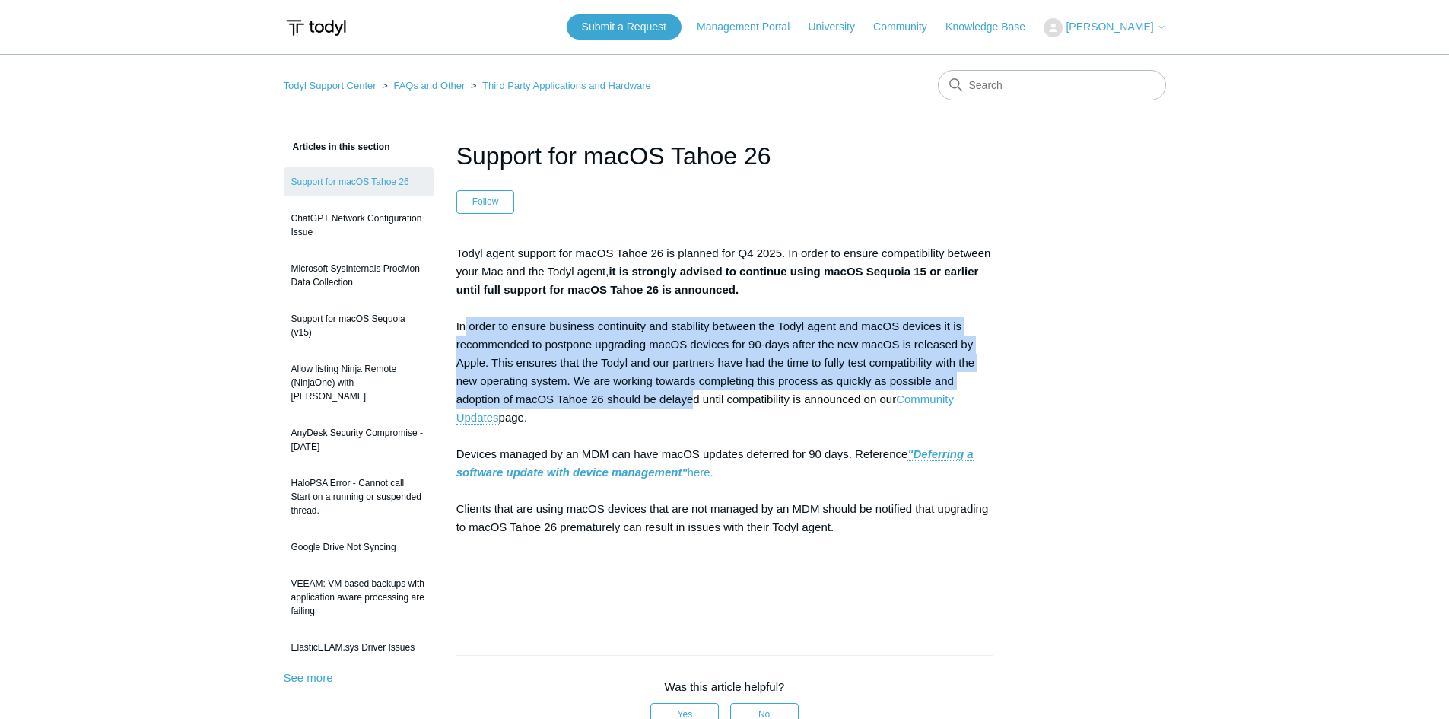  I want to click on a: Submit a Request, so click(624, 27).